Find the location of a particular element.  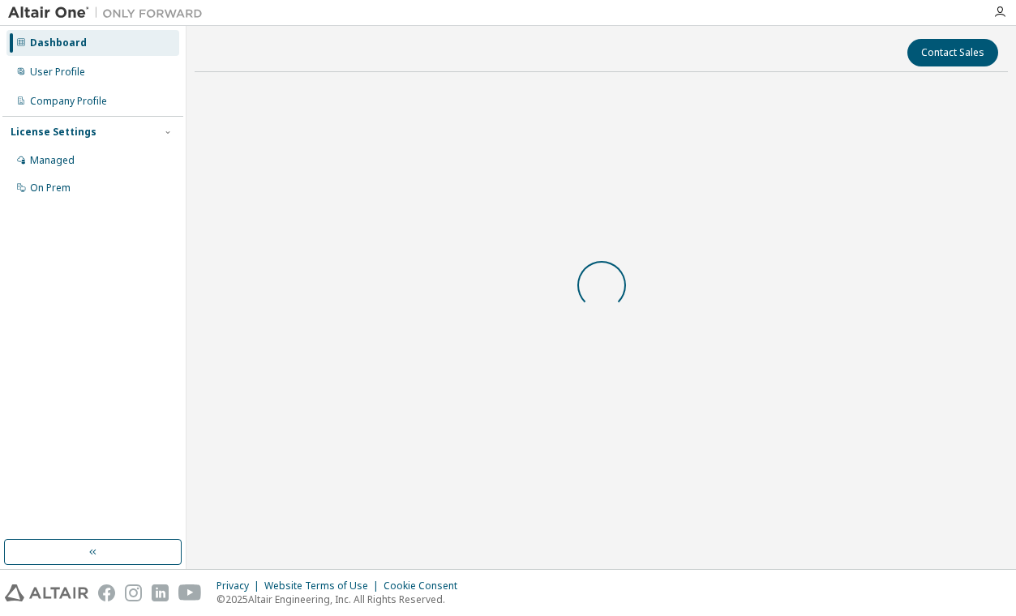

div: Dashboard is located at coordinates (58, 43).